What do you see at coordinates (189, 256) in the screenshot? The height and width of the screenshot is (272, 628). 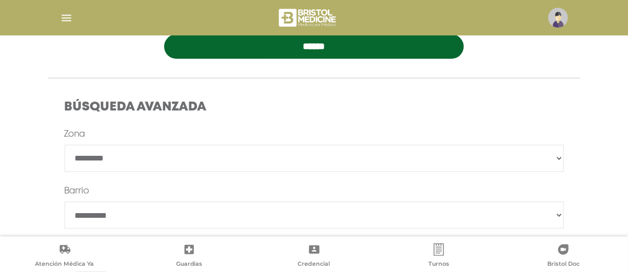 I see `a: Guardias` at bounding box center [189, 256].